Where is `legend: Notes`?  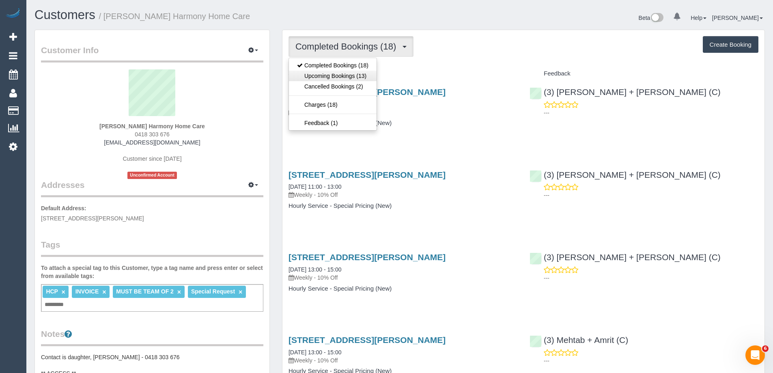
legend: Notes is located at coordinates (152, 337).